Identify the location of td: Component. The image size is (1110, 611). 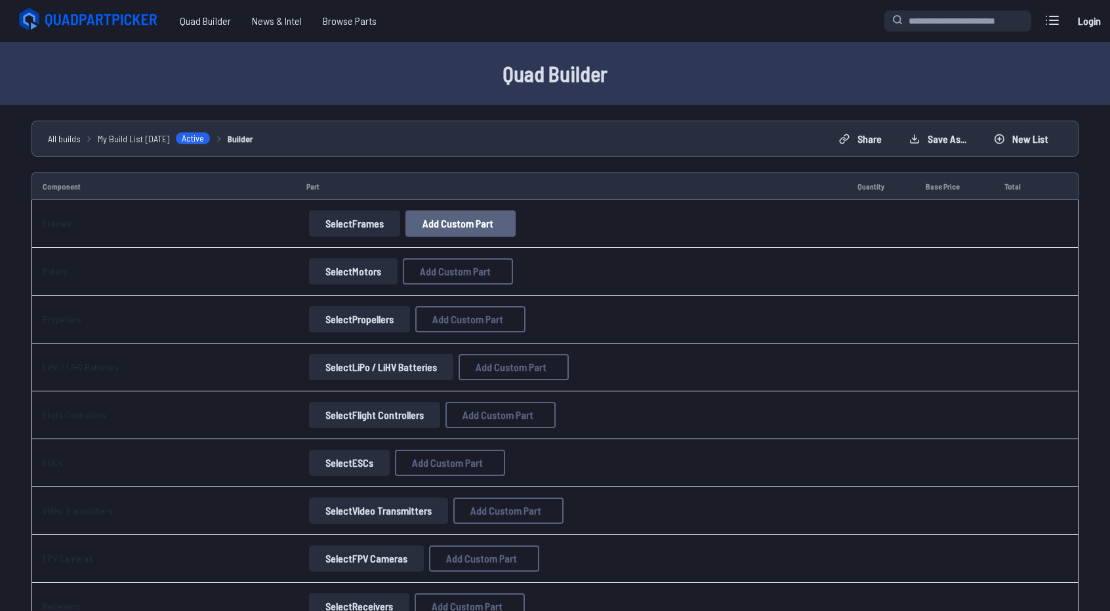
(163, 186).